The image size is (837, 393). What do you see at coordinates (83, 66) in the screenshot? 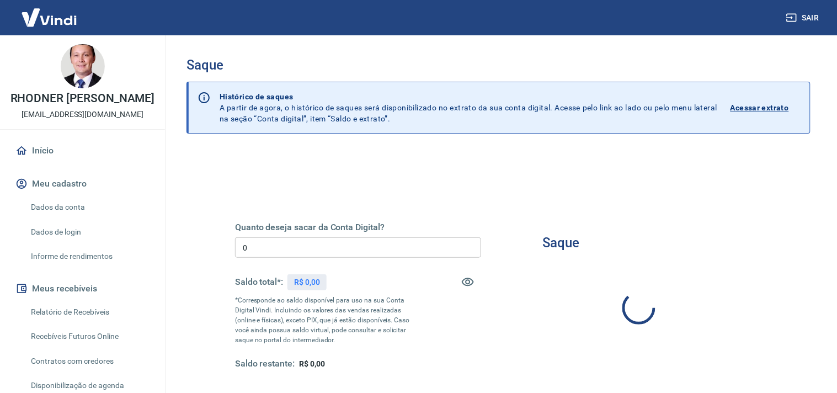
I see `img: 06250383-d18f-49ff-9389-a26907b1dc47.jpeg` at bounding box center [83, 66].